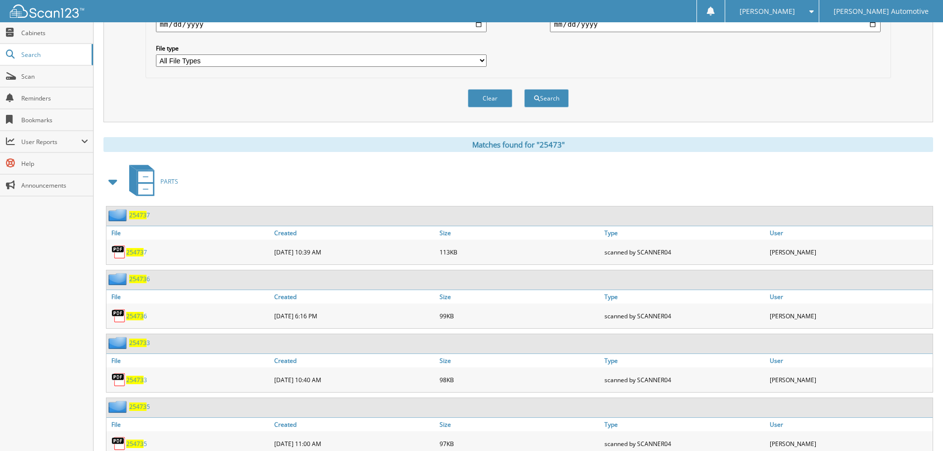 The width and height of the screenshot is (943, 451). I want to click on input: end, so click(715, 24).